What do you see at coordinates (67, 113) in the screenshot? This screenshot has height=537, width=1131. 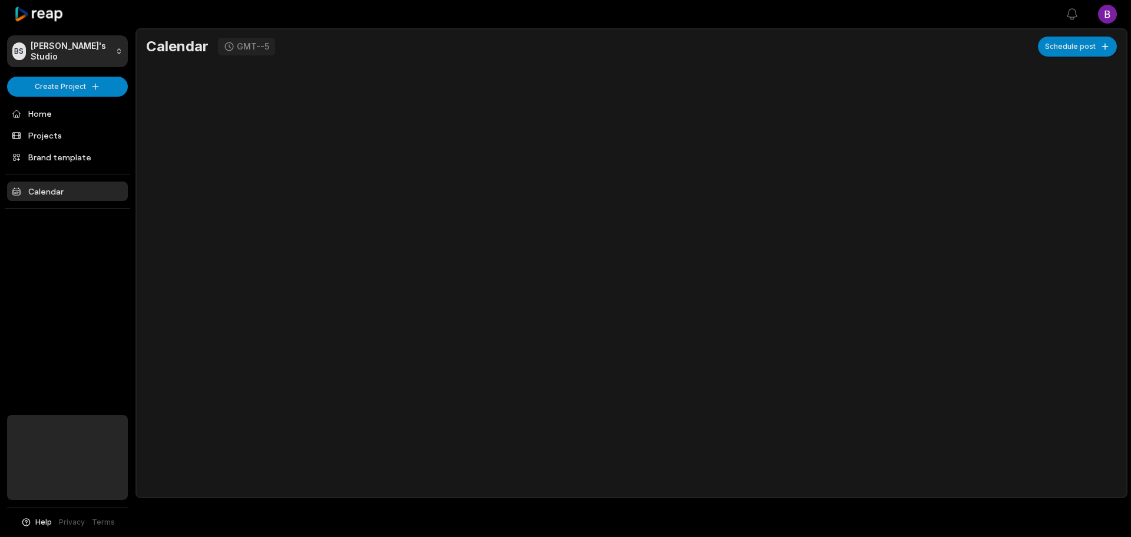 I see `a: Home` at bounding box center [67, 113].